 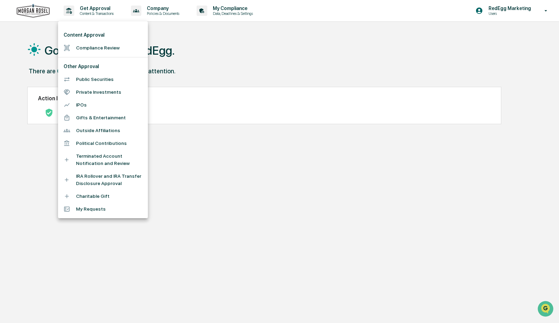 I want to click on li: Terminated Account Notification and Review, so click(x=103, y=160).